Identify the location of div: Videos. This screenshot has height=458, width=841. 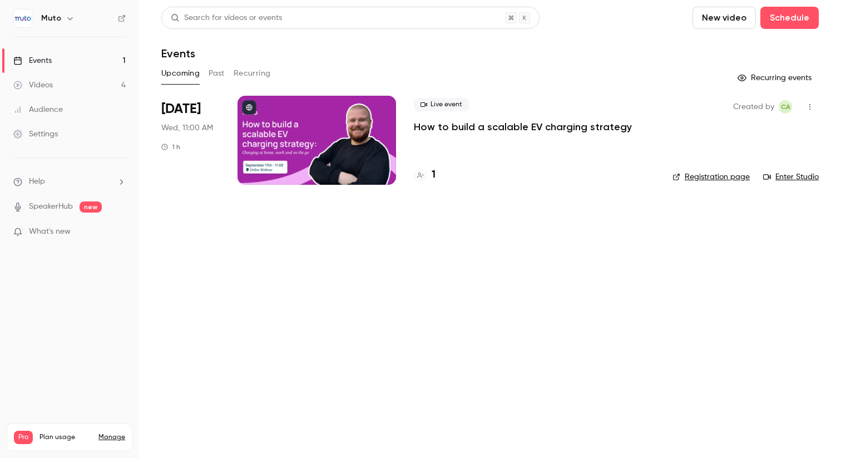
(33, 85).